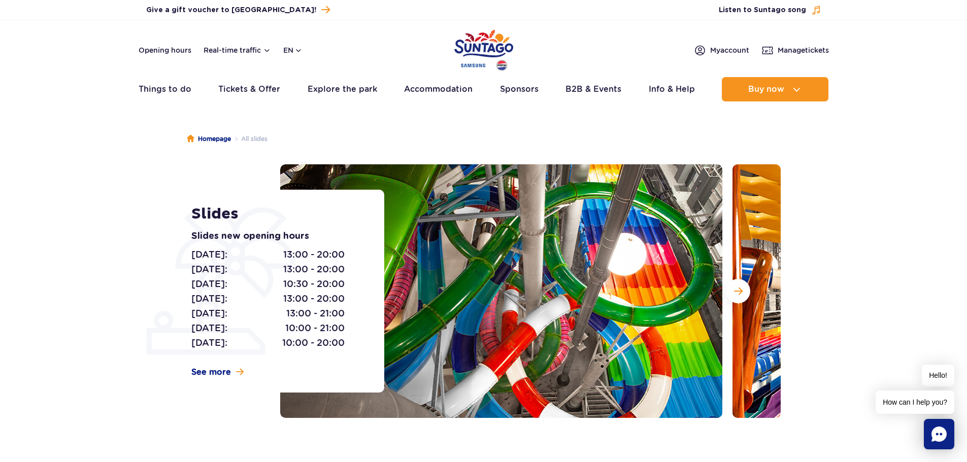 The height and width of the screenshot is (462, 967). Describe the element at coordinates (721, 50) in the screenshot. I see `a: Myaccount` at that location.